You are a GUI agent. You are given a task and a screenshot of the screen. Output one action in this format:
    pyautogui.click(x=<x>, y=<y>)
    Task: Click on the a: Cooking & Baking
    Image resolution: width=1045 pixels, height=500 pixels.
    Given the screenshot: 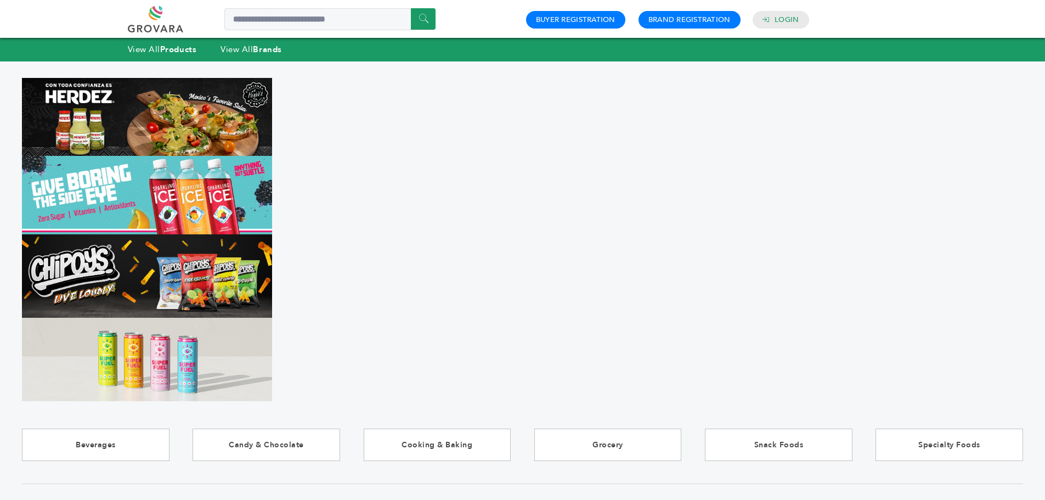 What is the action you would take?
    pyautogui.click(x=437, y=444)
    